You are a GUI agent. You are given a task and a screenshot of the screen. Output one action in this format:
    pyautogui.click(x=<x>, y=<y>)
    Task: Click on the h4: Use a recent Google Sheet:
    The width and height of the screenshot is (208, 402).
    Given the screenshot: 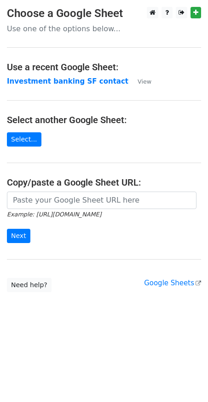 What is the action you would take?
    pyautogui.click(x=104, y=67)
    